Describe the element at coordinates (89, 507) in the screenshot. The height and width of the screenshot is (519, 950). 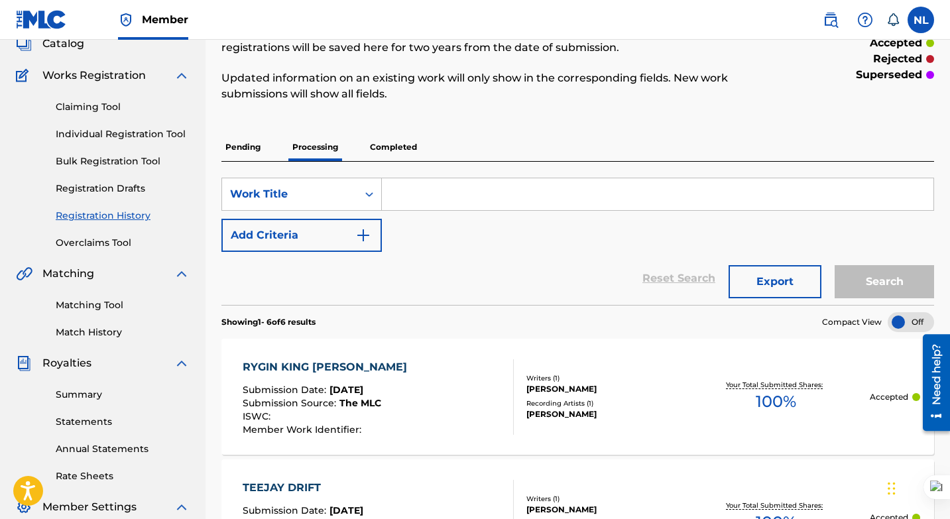
I see `span: Member Settings` at that location.